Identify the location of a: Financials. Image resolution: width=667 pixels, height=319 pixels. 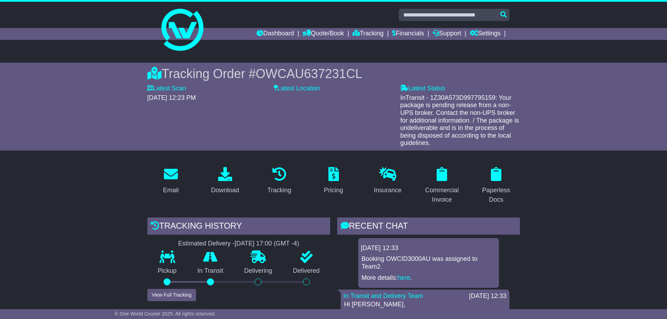
(408, 34).